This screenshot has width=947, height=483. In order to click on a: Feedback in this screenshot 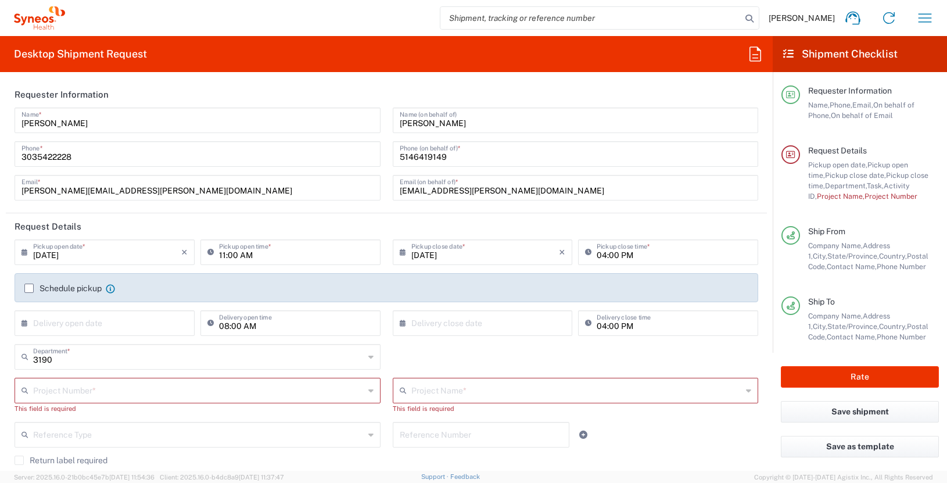, I will do `click(465, 477)`.